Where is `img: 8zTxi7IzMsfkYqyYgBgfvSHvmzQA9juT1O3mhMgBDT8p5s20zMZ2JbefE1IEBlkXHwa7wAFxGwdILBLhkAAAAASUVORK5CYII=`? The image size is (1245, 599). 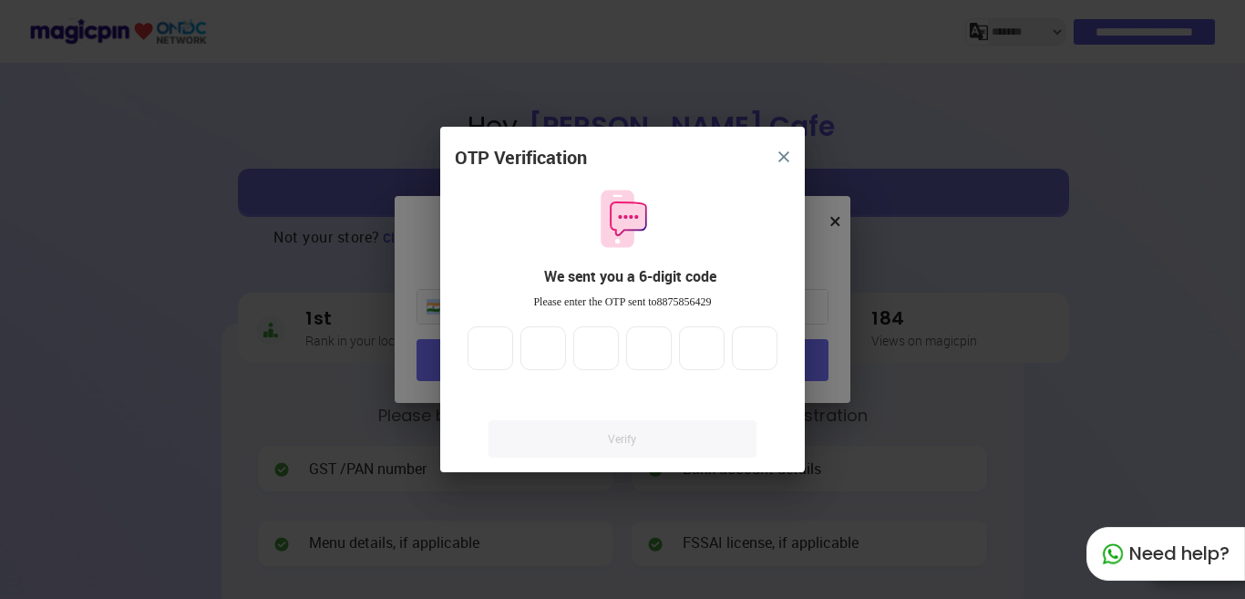 img: 8zTxi7IzMsfkYqyYgBgfvSHvmzQA9juT1O3mhMgBDT8p5s20zMZ2JbefE1IEBlkXHwa7wAFxGwdILBLhkAAAAASUVORK5CYII= is located at coordinates (784, 157).